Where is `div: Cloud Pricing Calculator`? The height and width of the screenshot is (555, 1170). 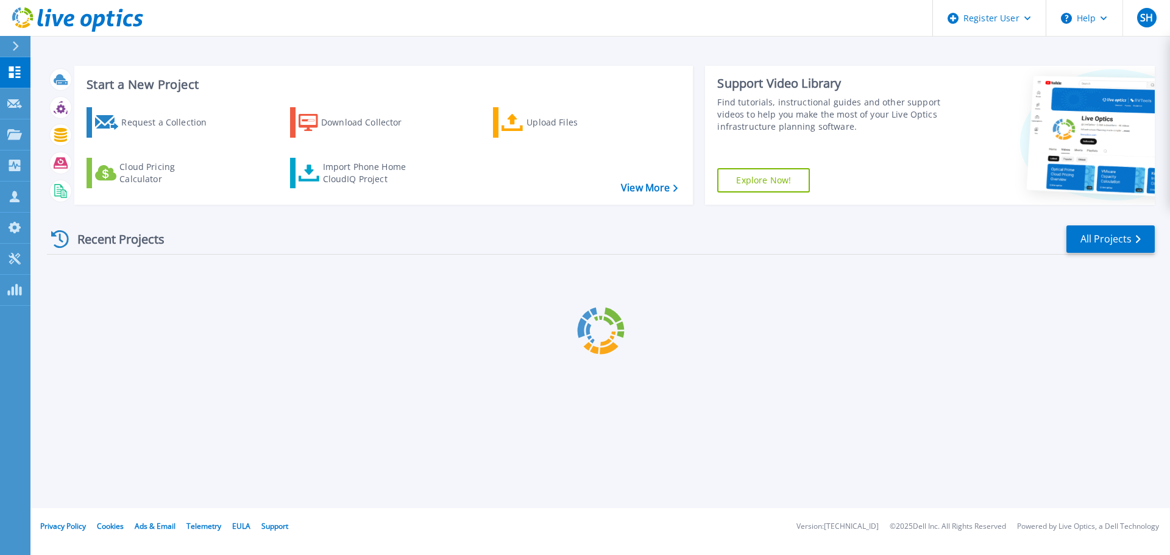
div: Cloud Pricing Calculator is located at coordinates (168, 173).